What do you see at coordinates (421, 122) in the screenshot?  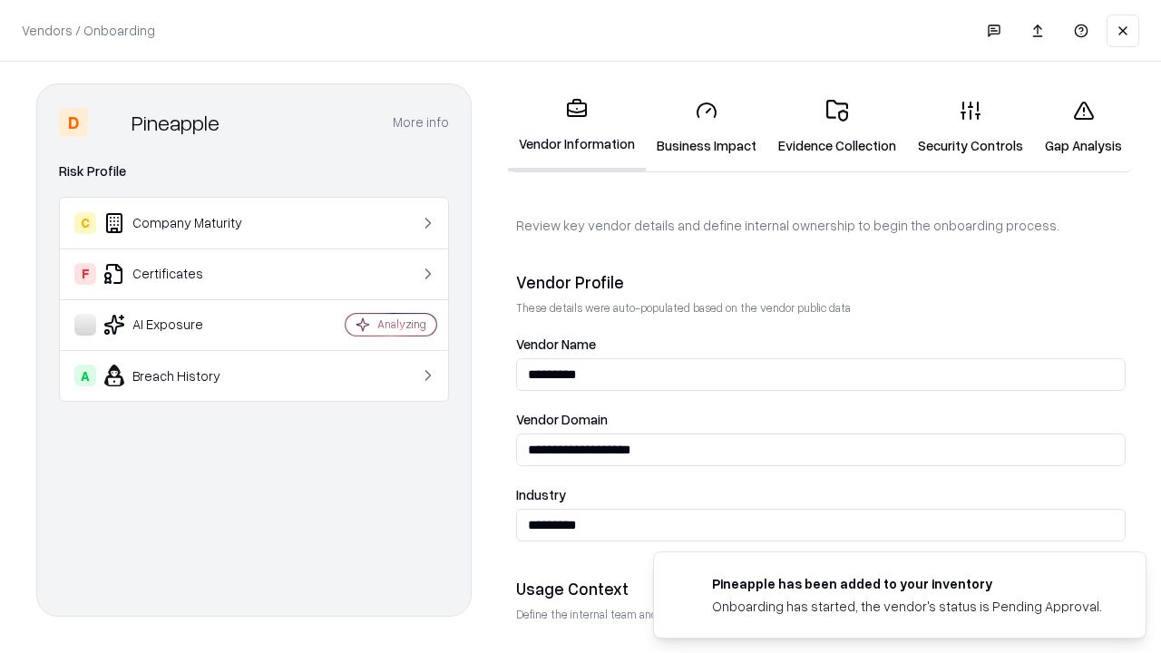 I see `button: More info` at bounding box center [421, 122].